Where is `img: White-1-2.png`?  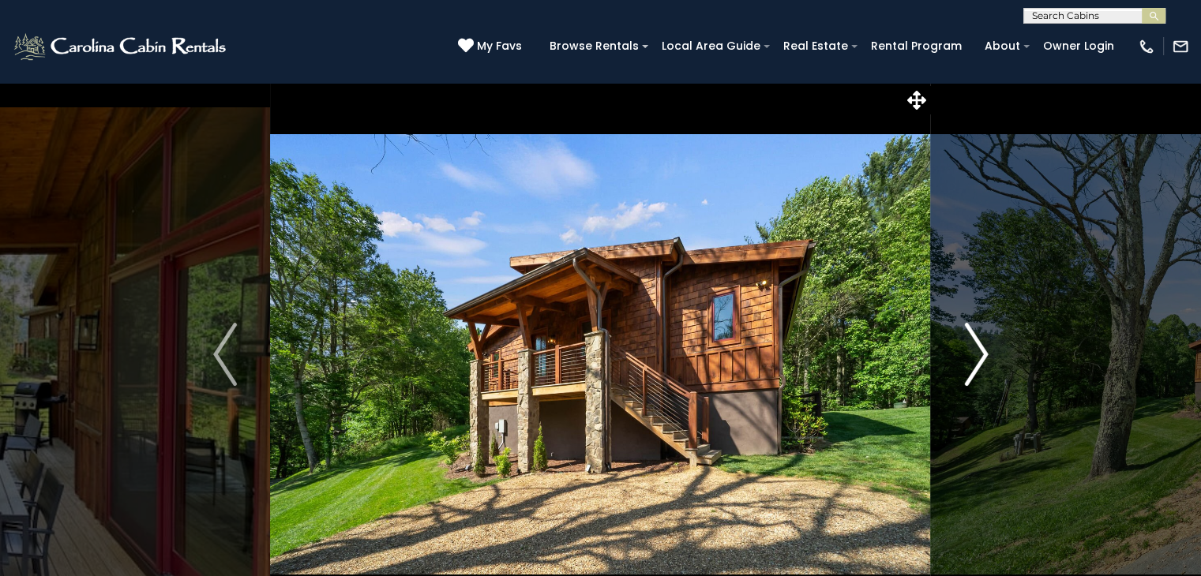 img: White-1-2.png is located at coordinates (121, 47).